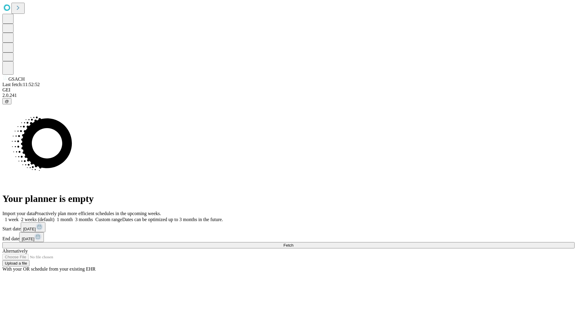  What do you see at coordinates (288, 245) in the screenshot?
I see `button: Fetch` at bounding box center [288, 245].